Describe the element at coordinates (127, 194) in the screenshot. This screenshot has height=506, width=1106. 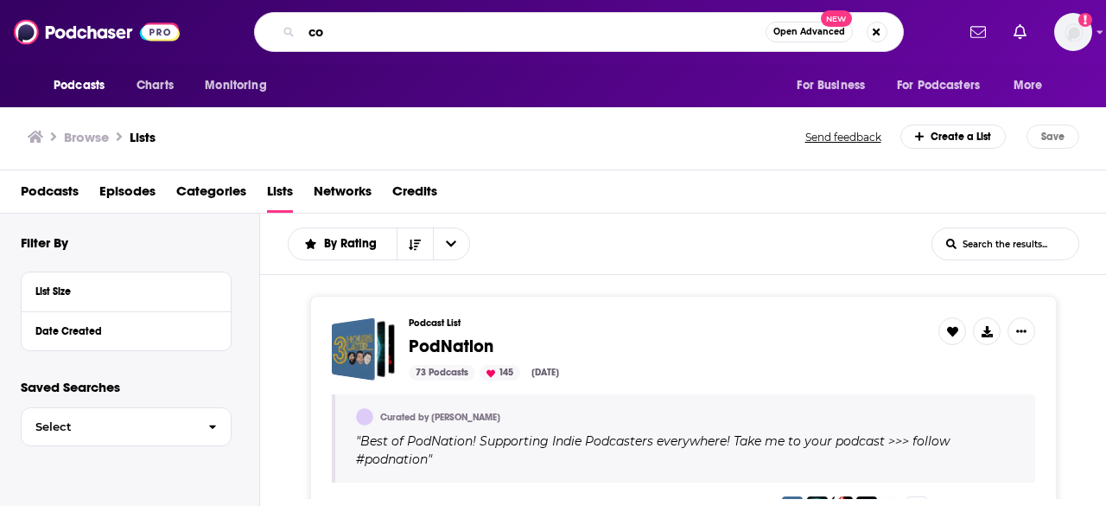
I see `a: Episodes` at that location.